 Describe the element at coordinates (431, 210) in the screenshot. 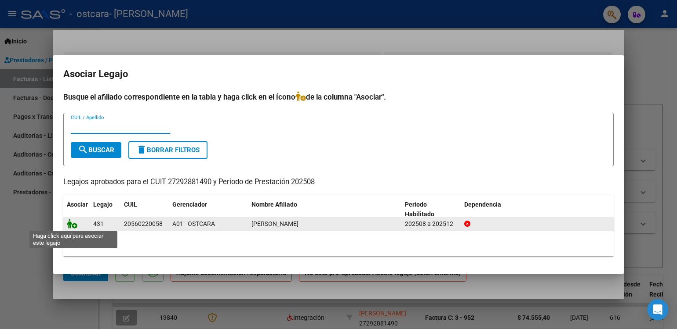

I see `datatable-header-cell: Periodo Habilitado` at that location.